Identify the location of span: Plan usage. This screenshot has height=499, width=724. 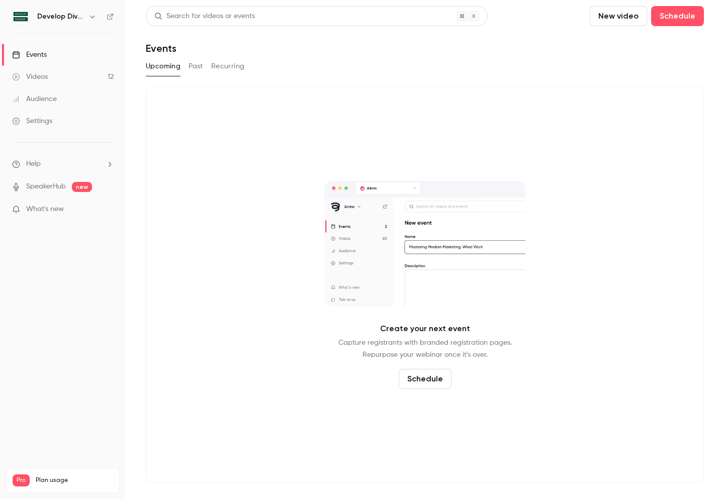
(74, 481).